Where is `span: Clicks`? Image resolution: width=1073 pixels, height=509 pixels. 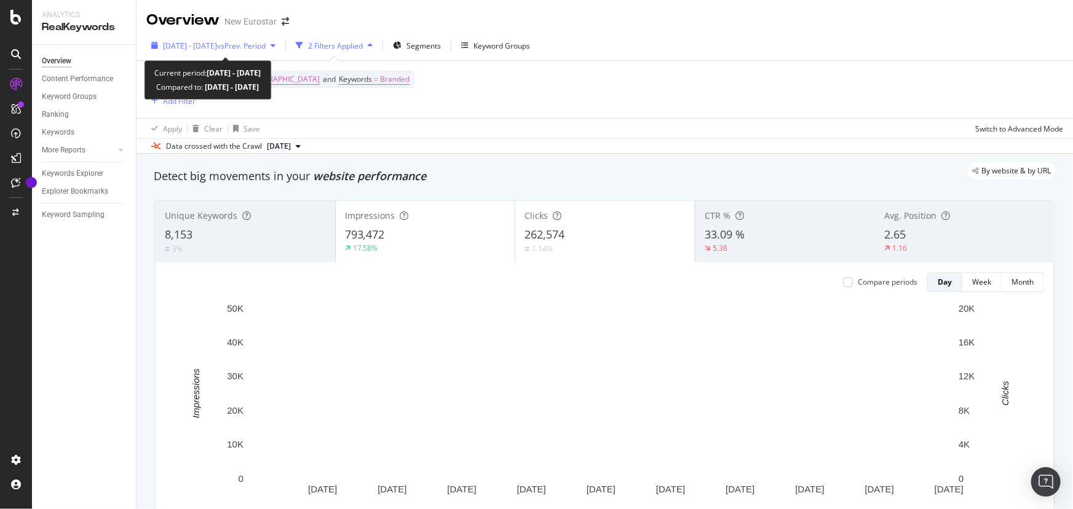 span: Clicks is located at coordinates (536, 215).